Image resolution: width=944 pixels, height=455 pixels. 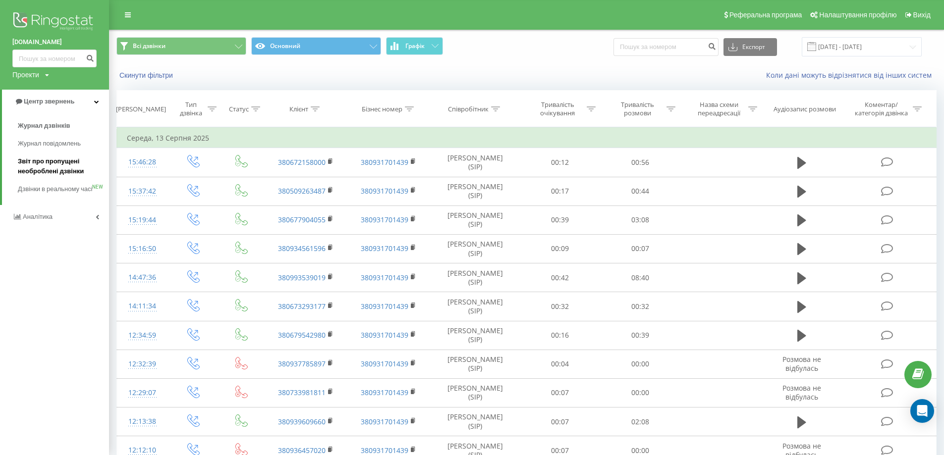 I want to click on span: Реферальна програма, so click(x=765, y=15).